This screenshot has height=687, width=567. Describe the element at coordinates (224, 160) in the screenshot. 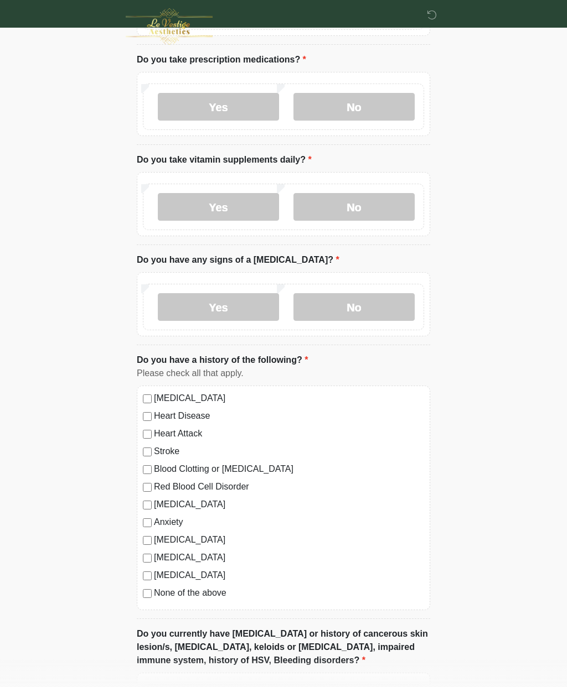

I see `label: Do you take vitamin supplements daily?` at that location.